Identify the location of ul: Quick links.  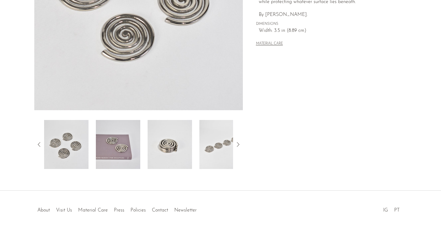
(117, 209).